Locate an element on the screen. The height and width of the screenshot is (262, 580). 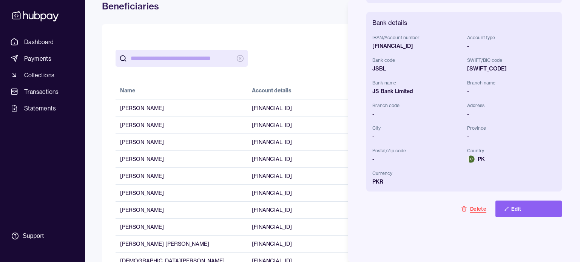
div: PKR is located at coordinates (417, 182).